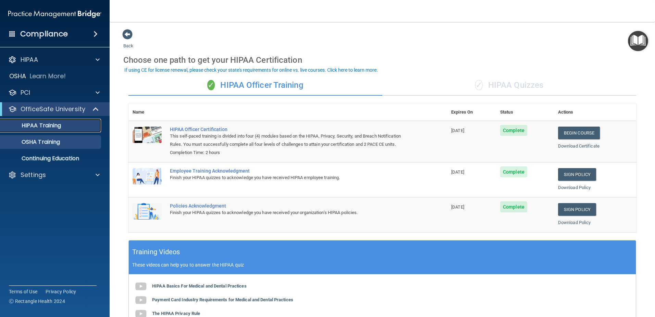  Describe the element at coordinates (525, 112) in the screenshot. I see `th: Status` at that location.